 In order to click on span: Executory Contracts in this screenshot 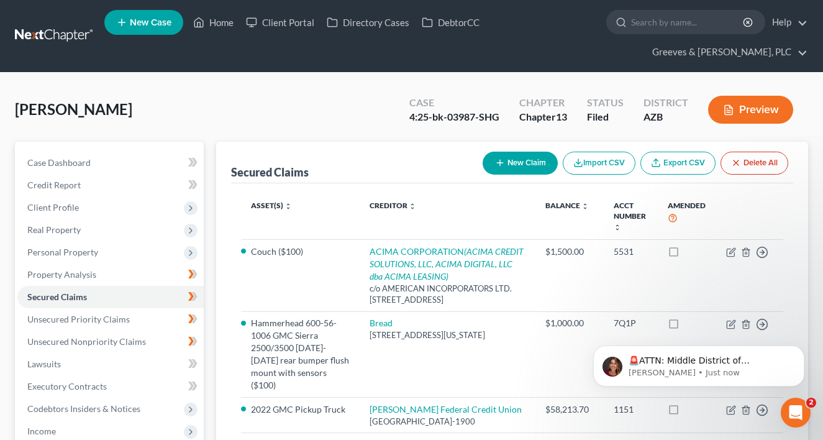, I will do `click(67, 386)`.